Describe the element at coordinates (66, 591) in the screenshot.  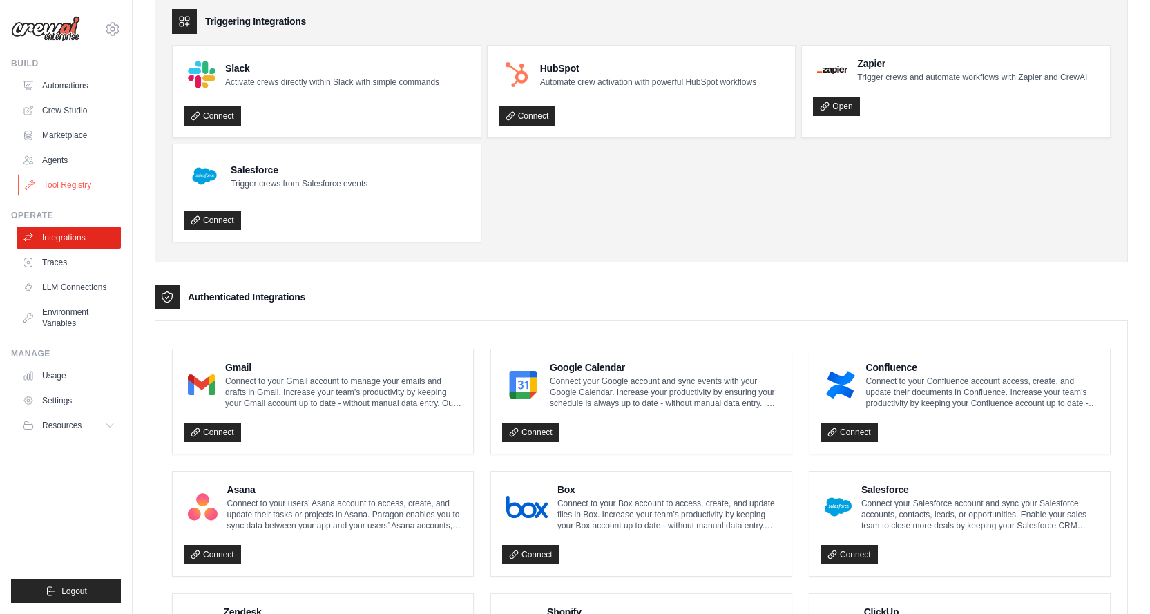
I see `button: Logout` at that location.